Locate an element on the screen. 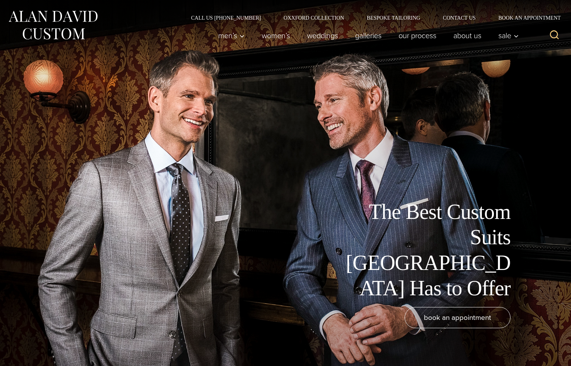 This screenshot has height=366, width=571. a: Bespoke Tailoring is located at coordinates (393, 18).